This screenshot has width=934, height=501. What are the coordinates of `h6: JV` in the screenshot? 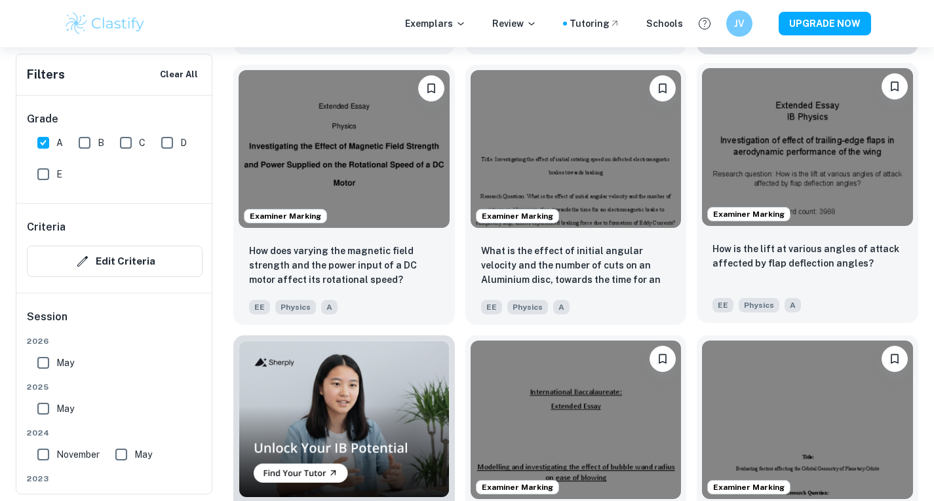 It's located at (739, 24).